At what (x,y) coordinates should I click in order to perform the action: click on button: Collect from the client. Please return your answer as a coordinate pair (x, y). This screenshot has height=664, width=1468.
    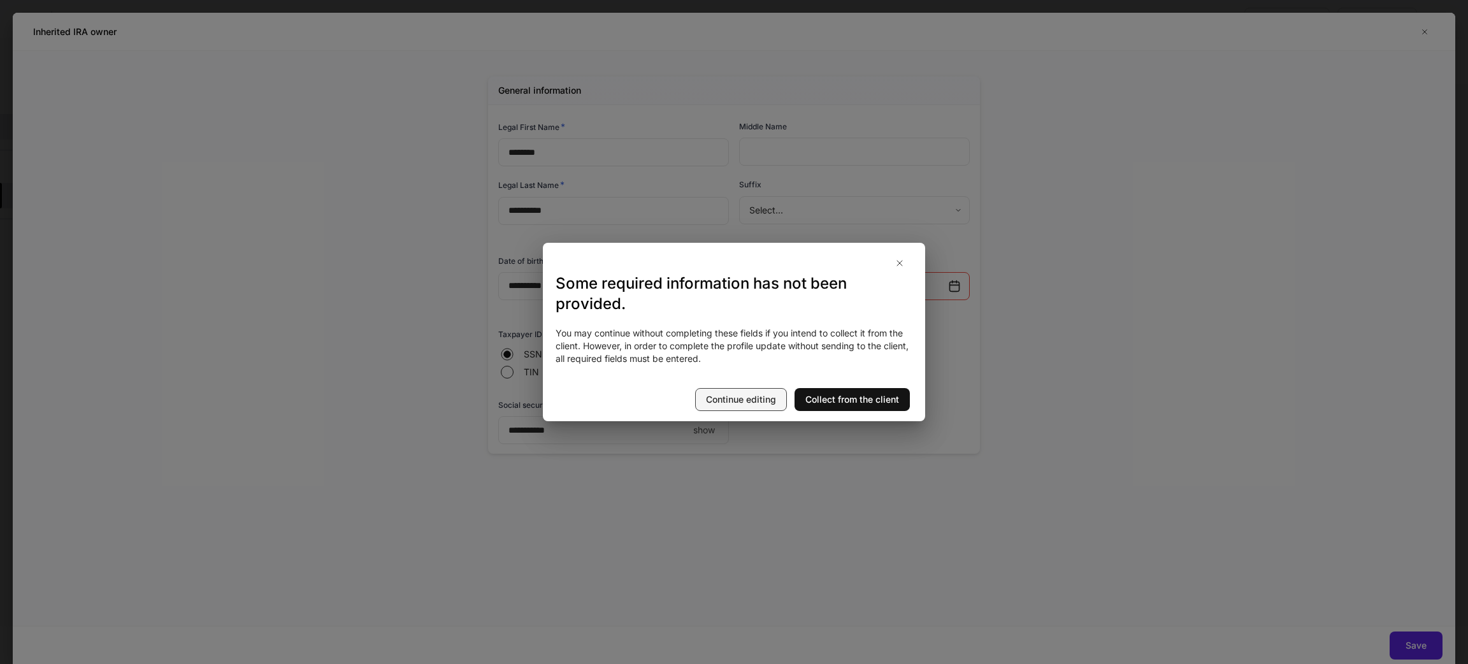
    Looking at the image, I should click on (852, 400).